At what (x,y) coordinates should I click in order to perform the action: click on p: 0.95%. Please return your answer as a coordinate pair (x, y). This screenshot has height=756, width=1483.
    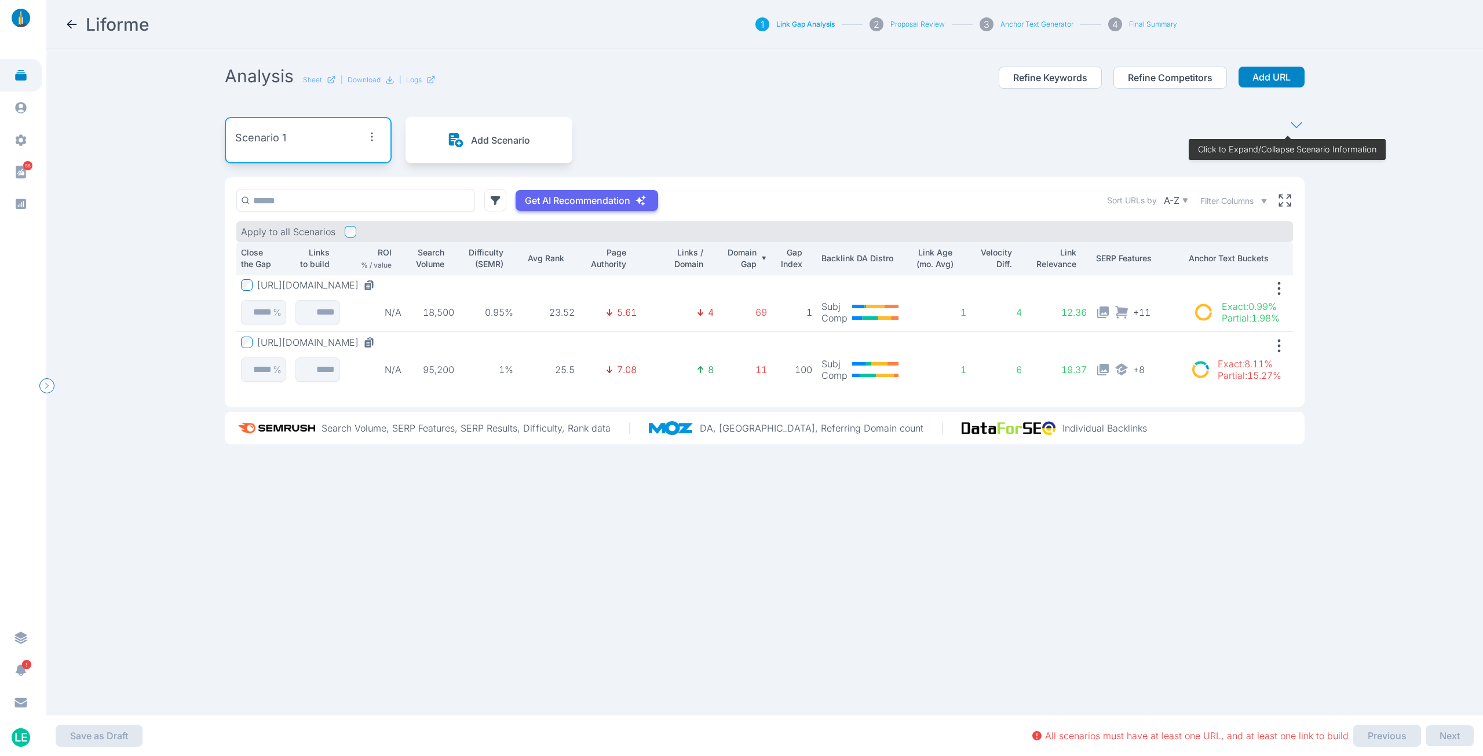
    Looking at the image, I should click on (488, 312).